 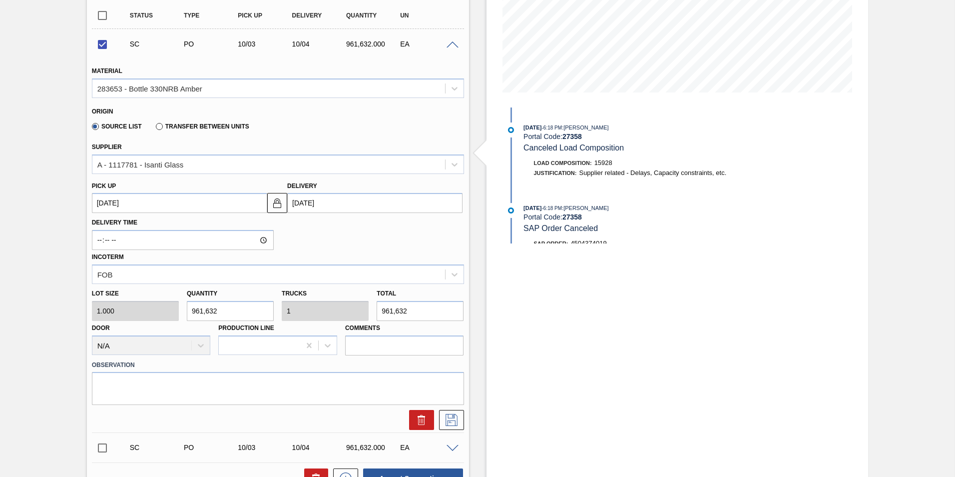 What do you see at coordinates (277, 203) in the screenshot?
I see `button: locked` at bounding box center [277, 203].